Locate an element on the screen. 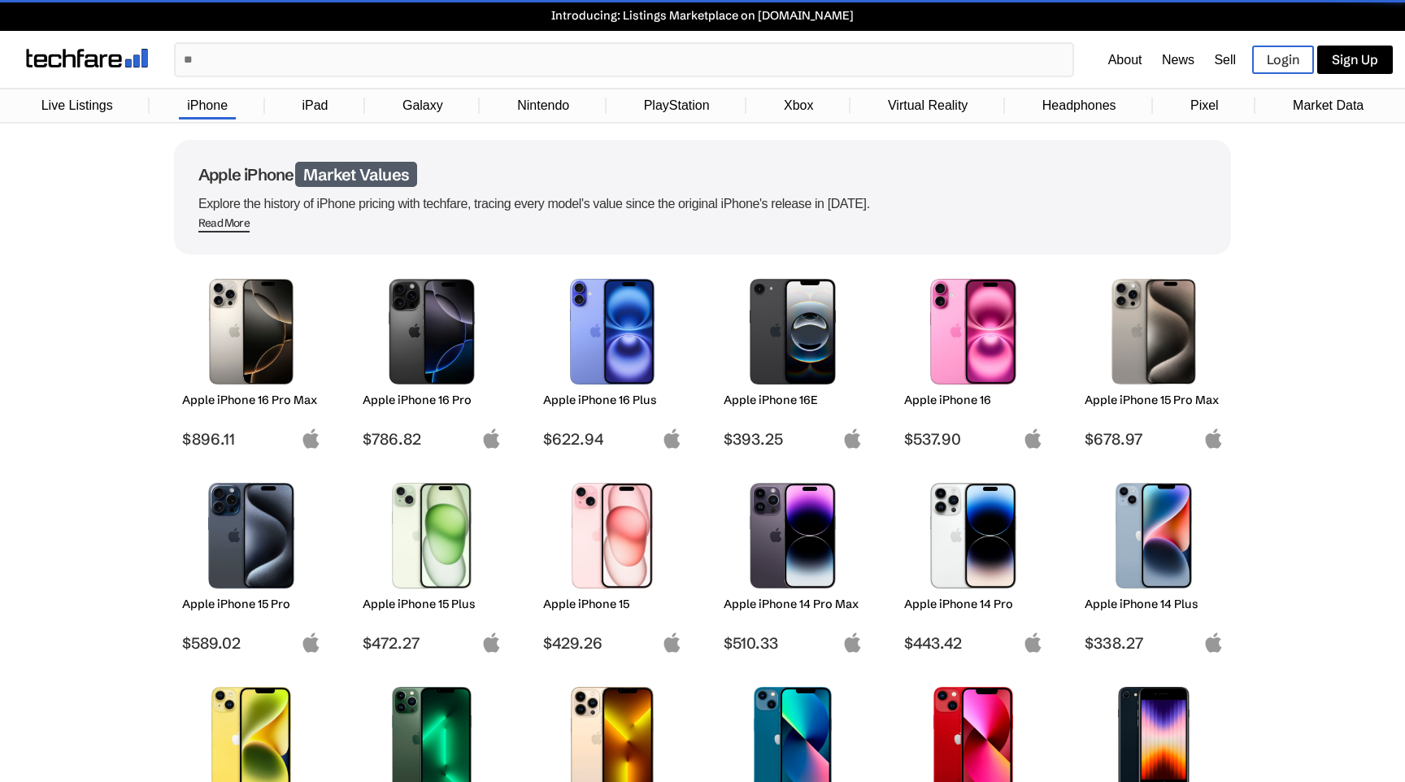 This screenshot has height=782, width=1405. a: News is located at coordinates (1178, 59).